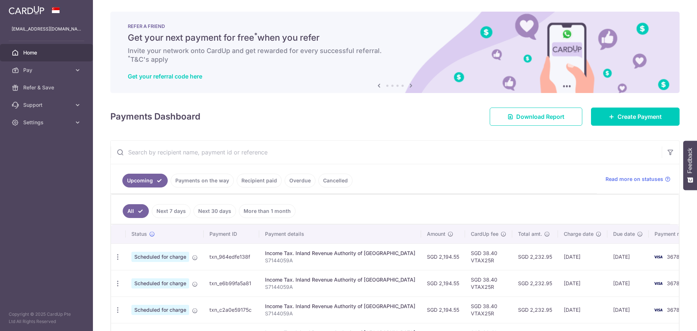 The image size is (697, 331). Describe the element at coordinates (47, 122) in the screenshot. I see `span: Settings` at that location.